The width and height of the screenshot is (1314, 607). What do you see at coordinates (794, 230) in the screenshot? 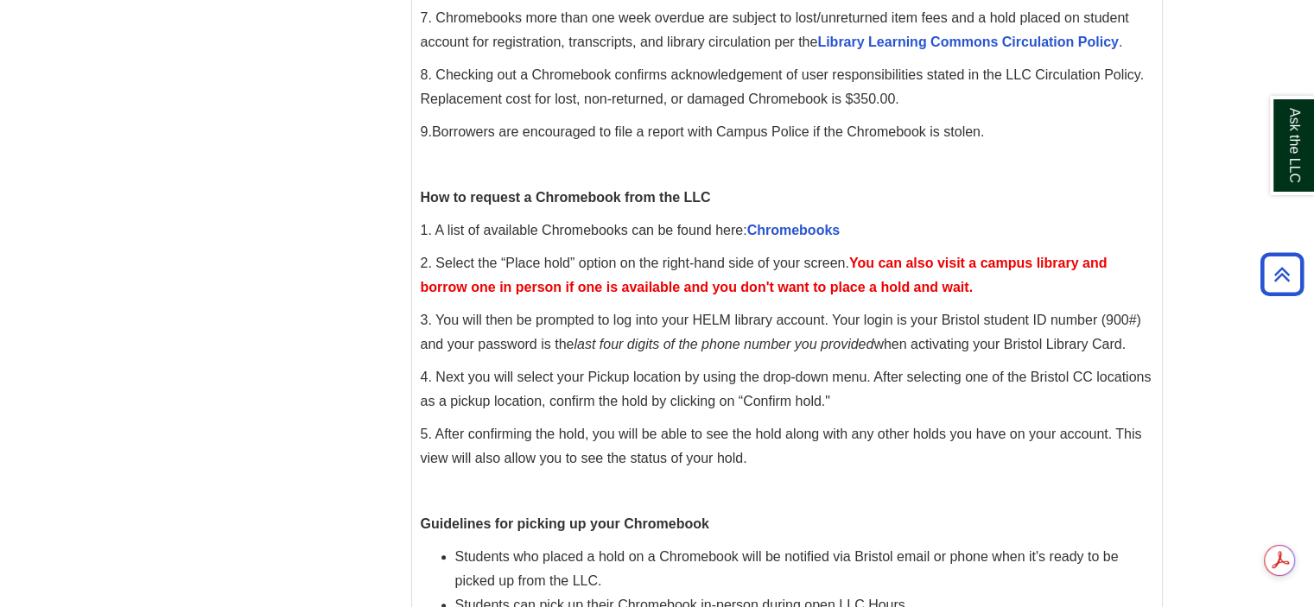
I see `a: Chromebooks` at bounding box center [794, 230].